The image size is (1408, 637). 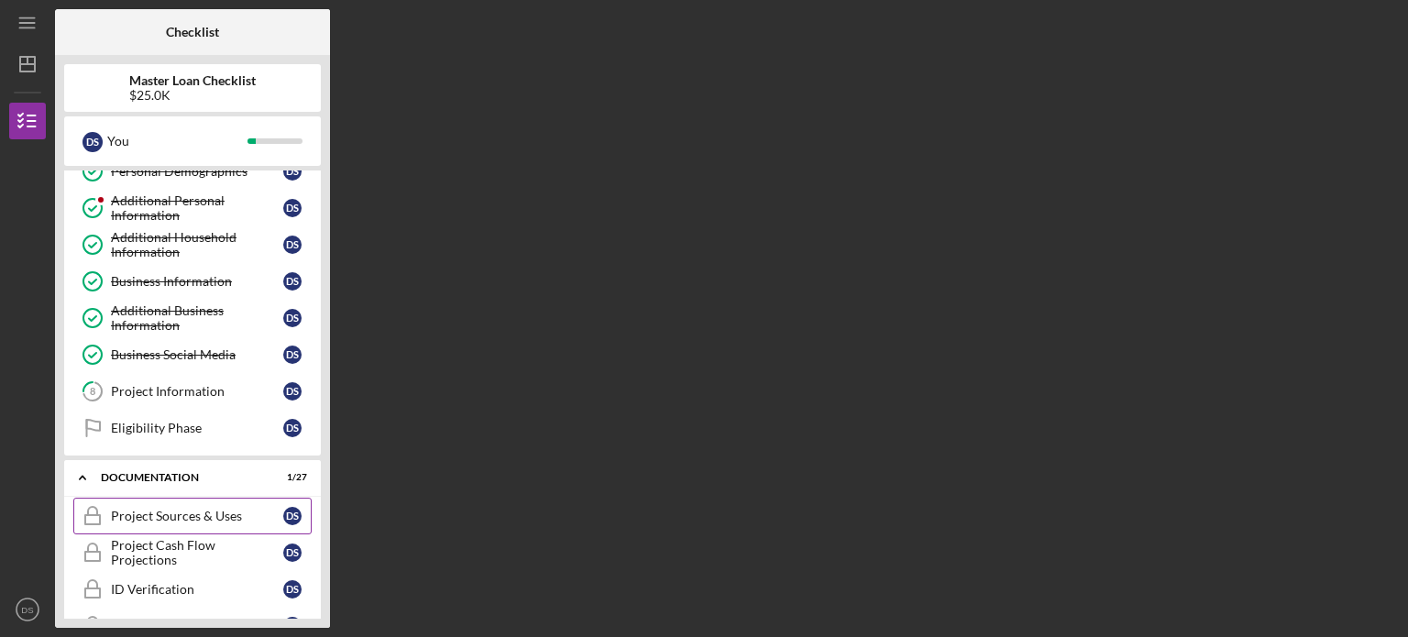 I want to click on a: ID VerificationDS, so click(x=193, y=590).